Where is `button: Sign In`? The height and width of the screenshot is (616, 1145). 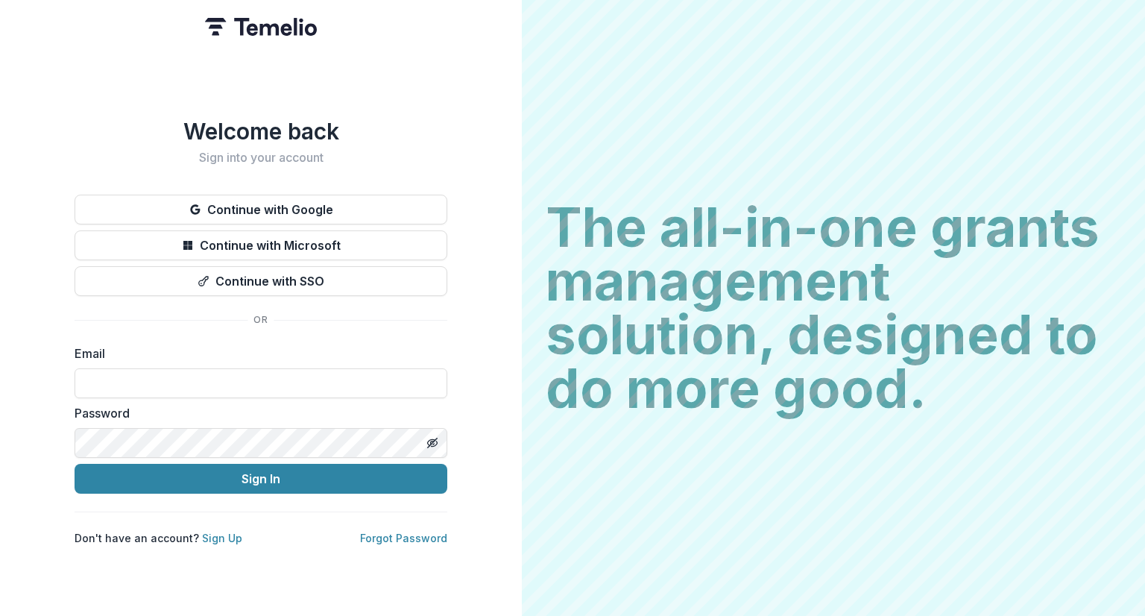 button: Sign In is located at coordinates (261, 479).